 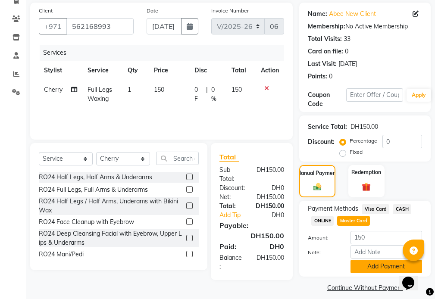 What do you see at coordinates (365, 288) in the screenshot?
I see `a: Continue Without Payment` at bounding box center [365, 288].